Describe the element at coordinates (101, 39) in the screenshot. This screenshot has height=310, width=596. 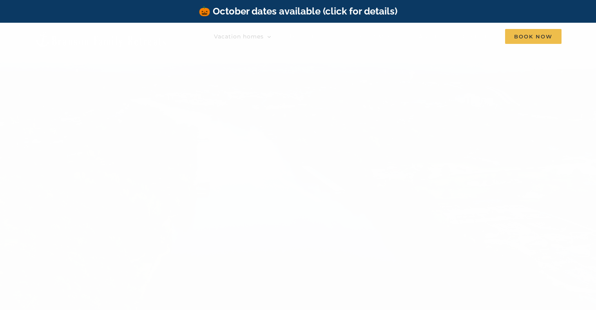
I see `img: Branson Family Retreats Logo` at that location.